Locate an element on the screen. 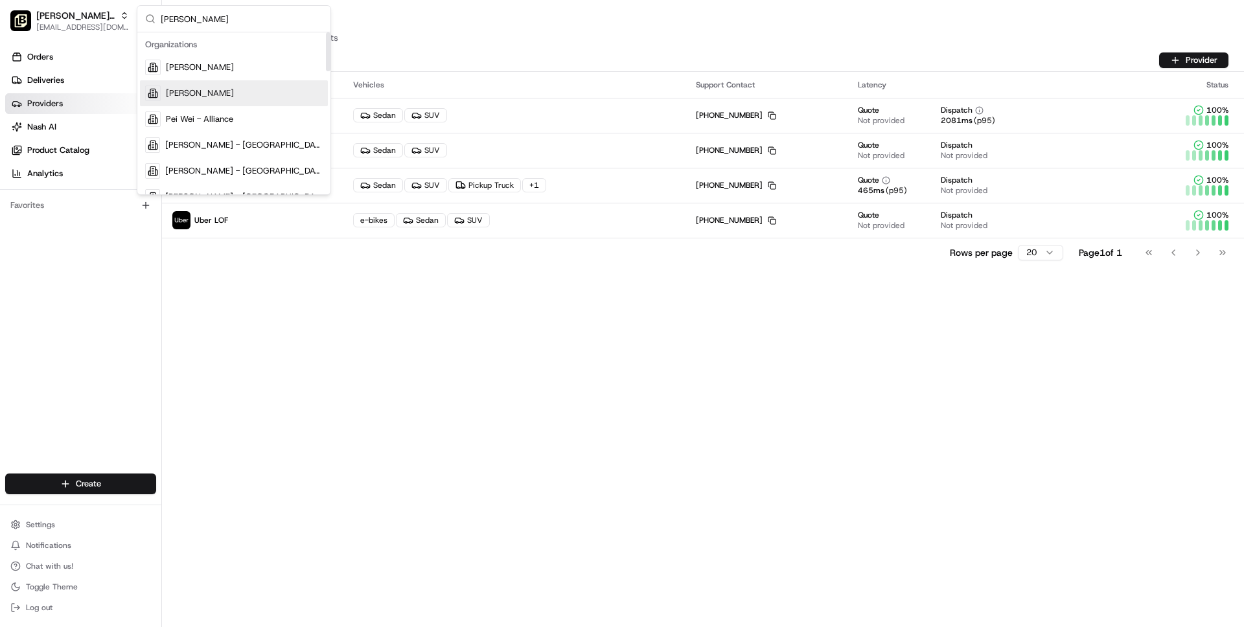 The height and width of the screenshot is (627, 1244). span: Uber LOF is located at coordinates (211, 220).